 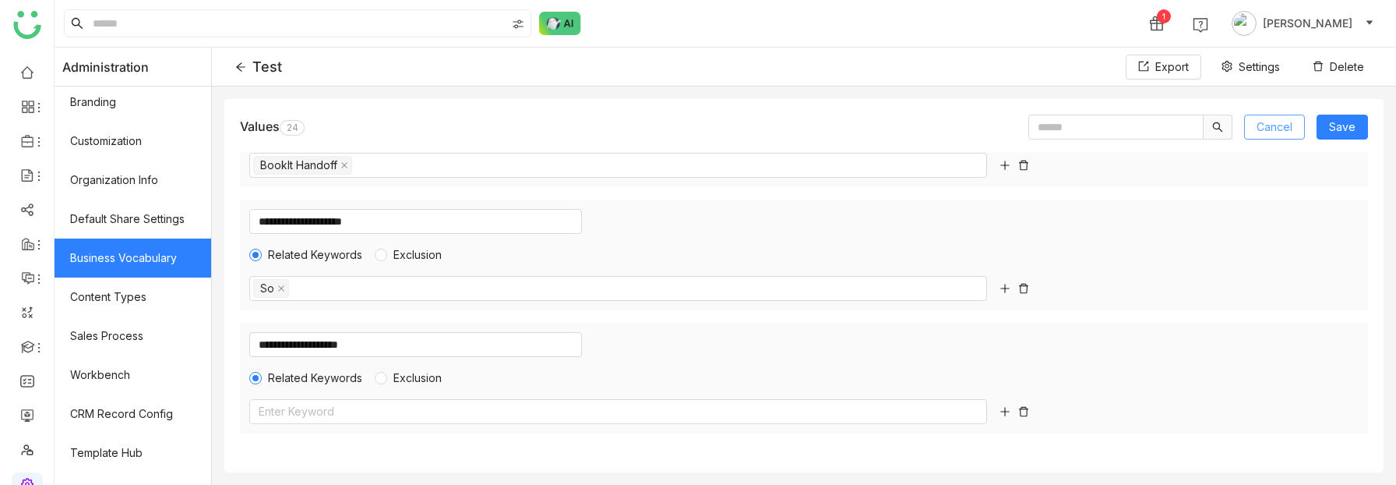 What do you see at coordinates (132, 258) in the screenshot?
I see `a: Business Vocabulary` at bounding box center [132, 258].